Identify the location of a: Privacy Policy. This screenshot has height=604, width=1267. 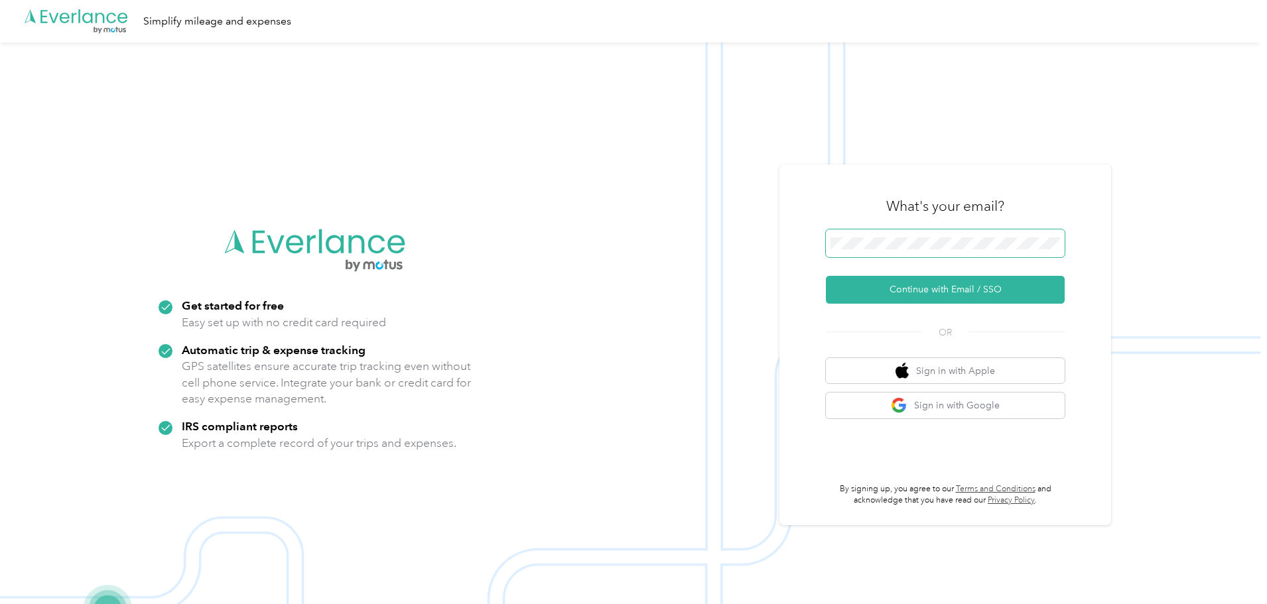
(1011, 500).